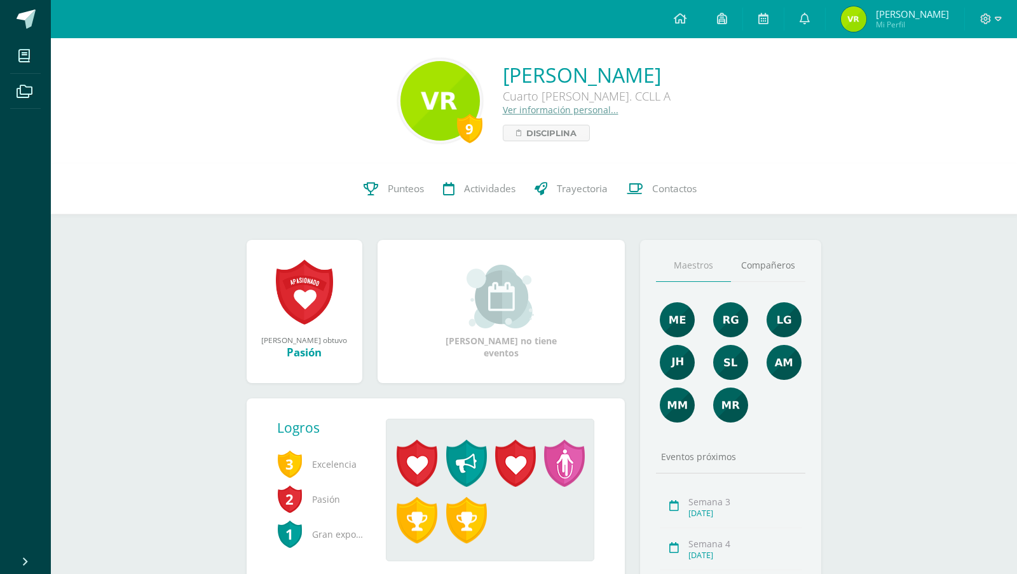 The width and height of the screenshot is (1017, 574). Describe the element at coordinates (582, 188) in the screenshot. I see `span: Trayectoria` at that location.